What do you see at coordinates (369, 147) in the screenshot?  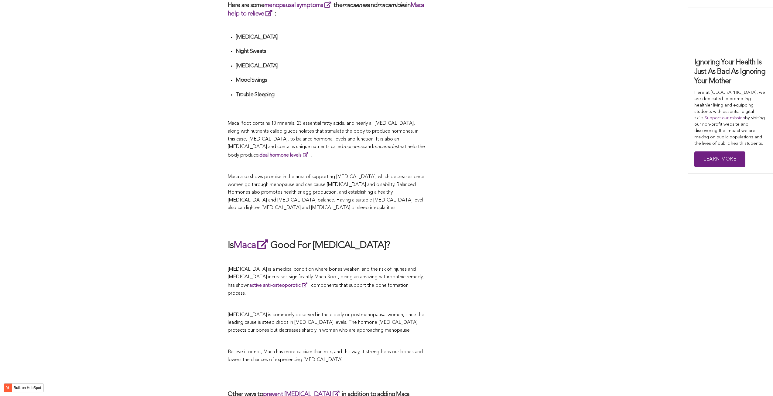 I see `span: and` at bounding box center [369, 147].